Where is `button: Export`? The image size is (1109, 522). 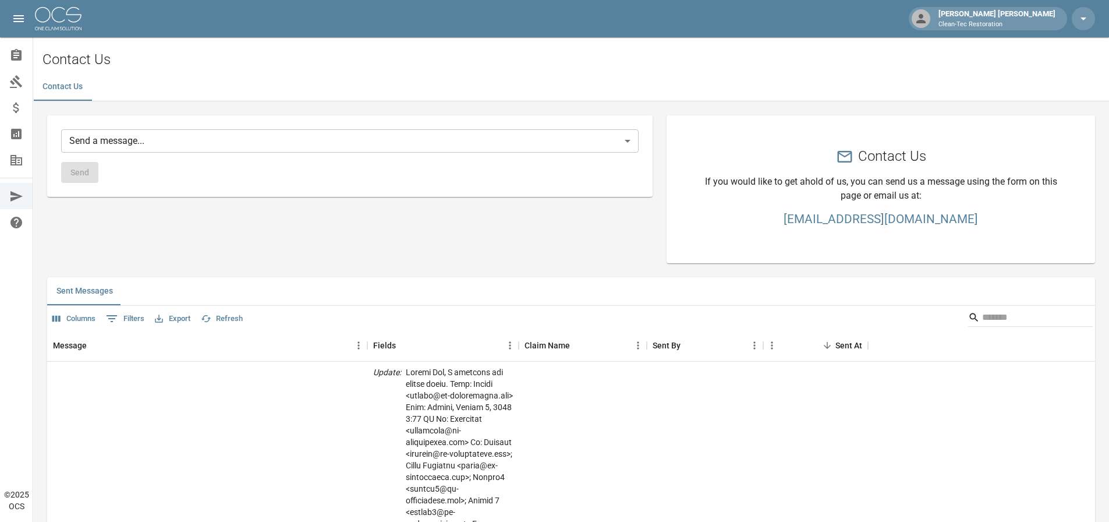 button: Export is located at coordinates (172, 319).